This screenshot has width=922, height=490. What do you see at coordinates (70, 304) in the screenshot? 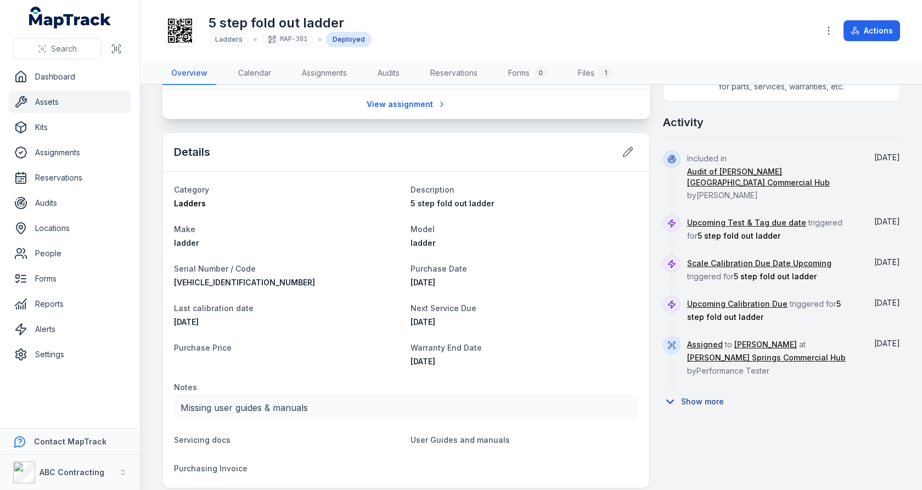
I see `a: Reports` at bounding box center [70, 304].